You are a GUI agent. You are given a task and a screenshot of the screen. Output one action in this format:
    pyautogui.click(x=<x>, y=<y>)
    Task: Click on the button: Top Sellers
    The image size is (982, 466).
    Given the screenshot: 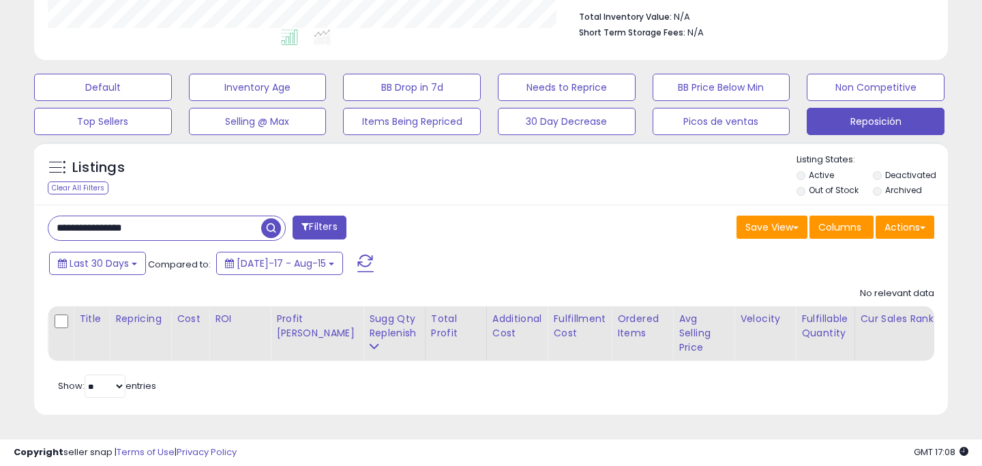 What is the action you would take?
    pyautogui.click(x=103, y=121)
    